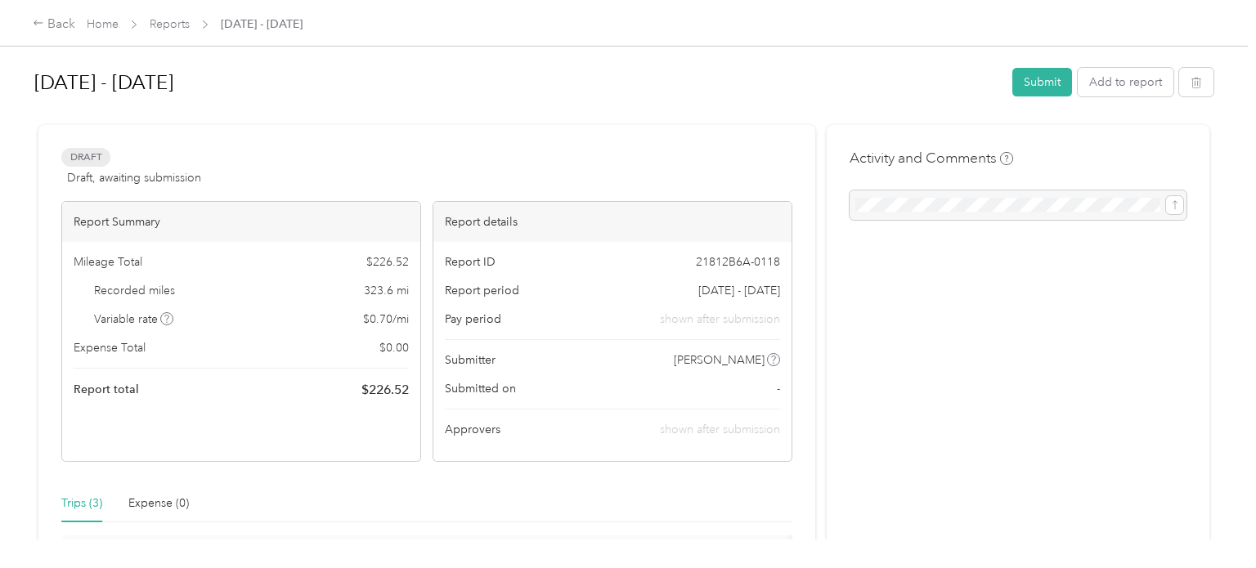  Describe the element at coordinates (517, 83) in the screenshot. I see `h1: Aug 16 - 31, 2025` at that location.